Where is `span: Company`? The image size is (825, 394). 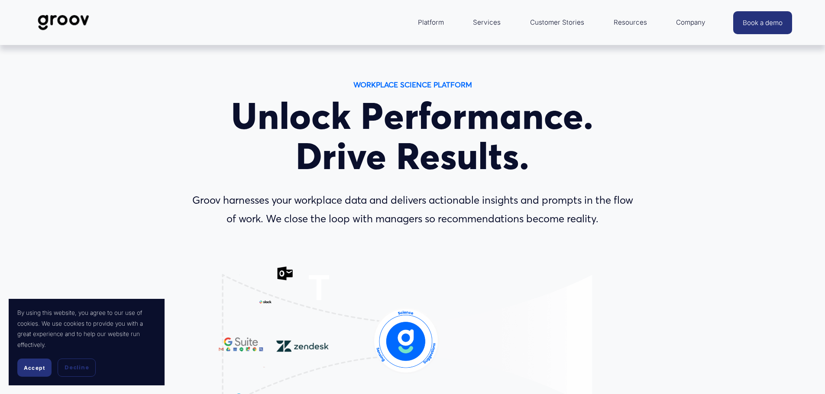
span: Company is located at coordinates (690, 23).